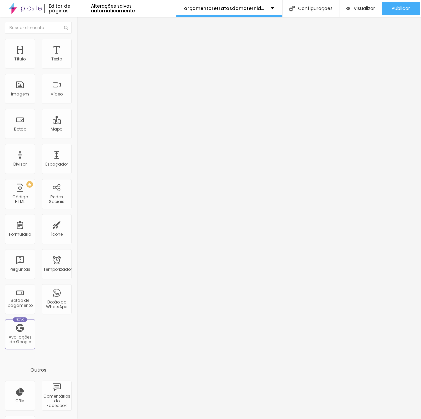 The height and width of the screenshot is (419, 421). Describe the element at coordinates (365, 8) in the screenshot. I see `font: Visualizar` at that location.